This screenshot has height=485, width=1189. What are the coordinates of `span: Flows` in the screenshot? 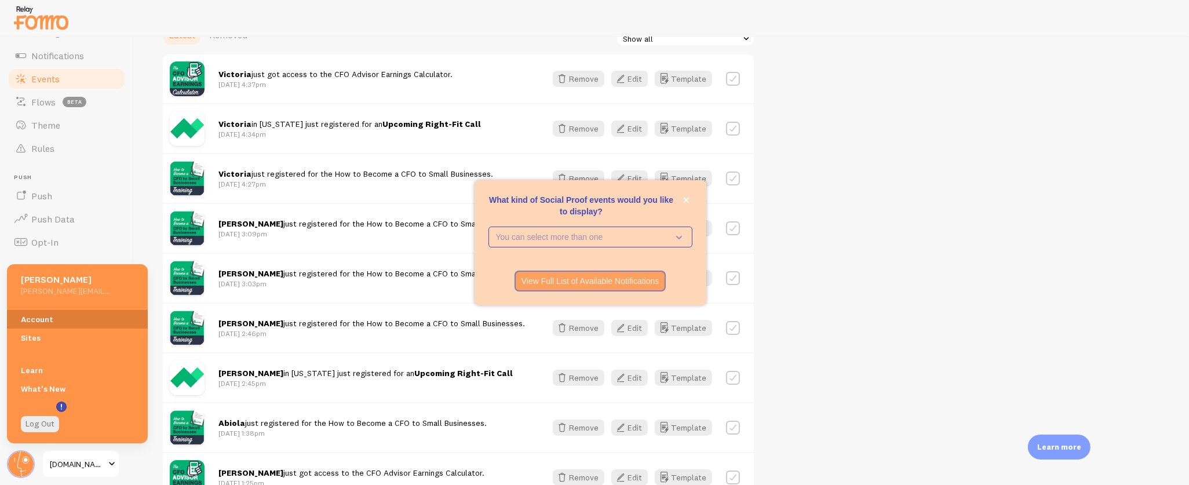 It's located at (43, 102).